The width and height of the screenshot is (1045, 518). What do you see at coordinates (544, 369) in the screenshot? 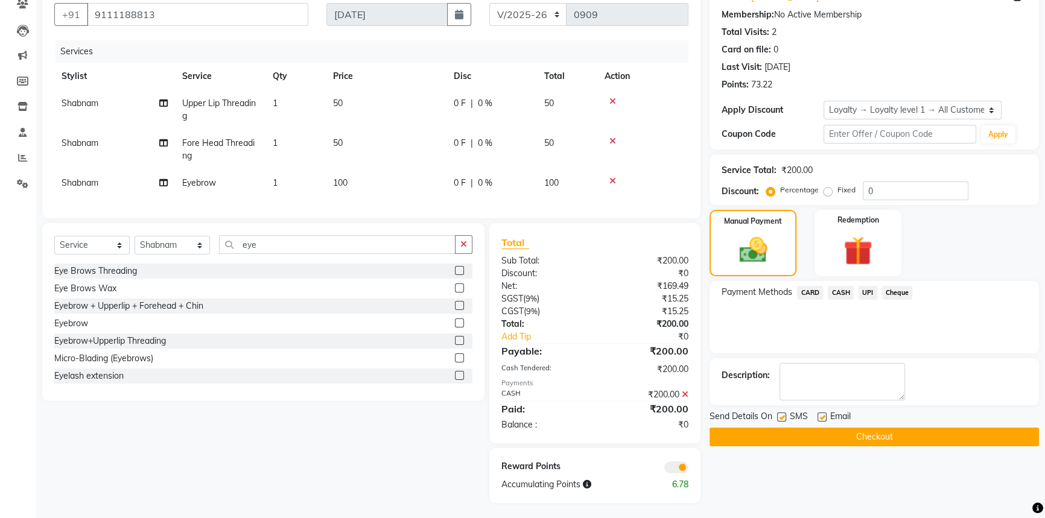
I see `div: Cash Tendered:` at bounding box center [544, 369].